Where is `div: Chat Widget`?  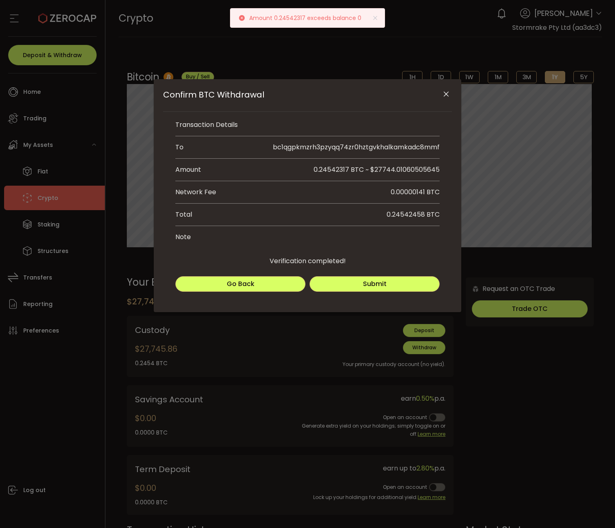
div: Chat Widget is located at coordinates (595, 508).